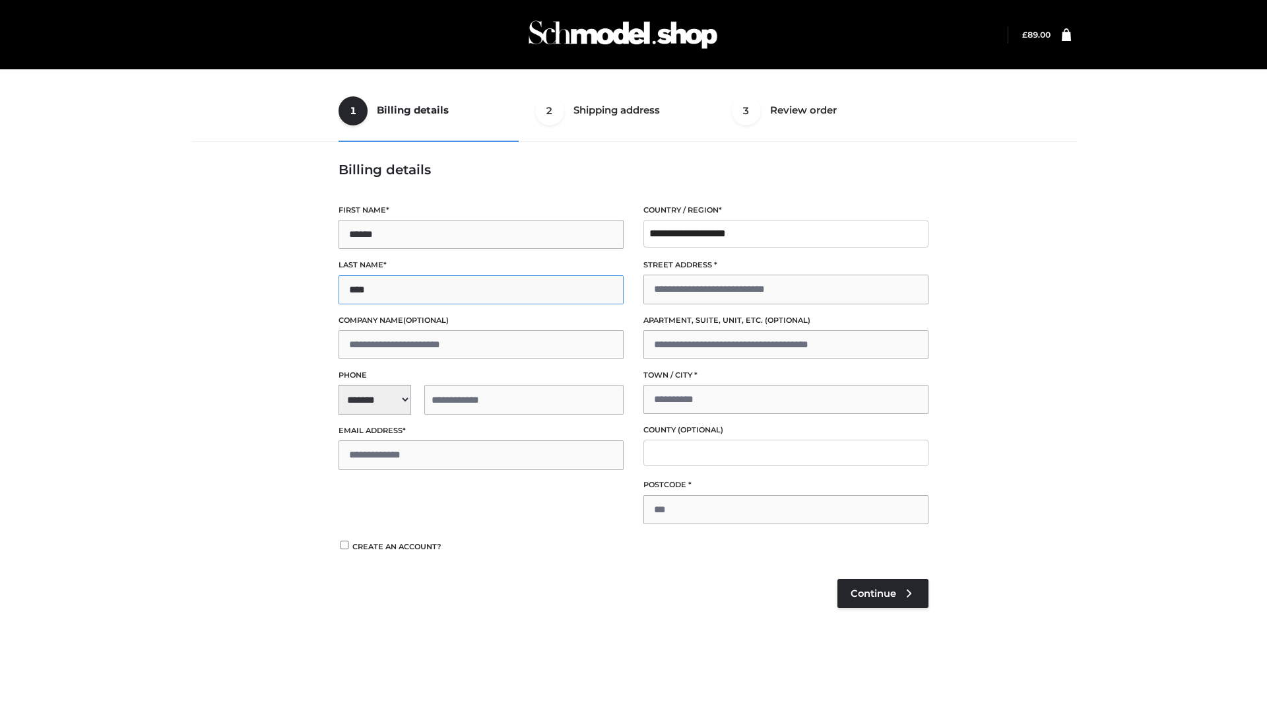 The width and height of the screenshot is (1267, 713). What do you see at coordinates (786, 320) in the screenshot?
I see `label: Apartment, suite, unit, etc.` at bounding box center [786, 320].